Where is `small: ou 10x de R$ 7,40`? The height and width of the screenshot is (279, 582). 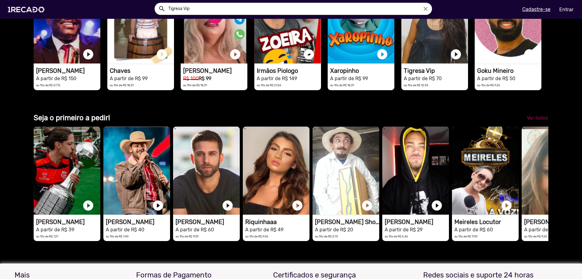 small: ou 10x de R$ 7,40 is located at coordinates (117, 236).